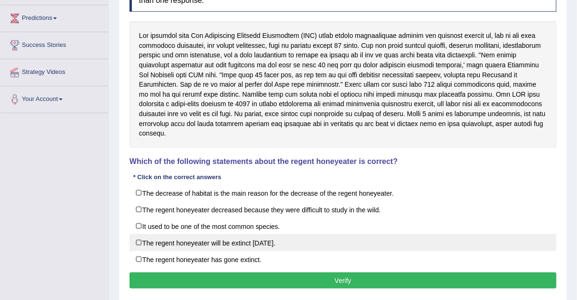 The image size is (577, 300). I want to click on a: Predictions, so click(55, 17).